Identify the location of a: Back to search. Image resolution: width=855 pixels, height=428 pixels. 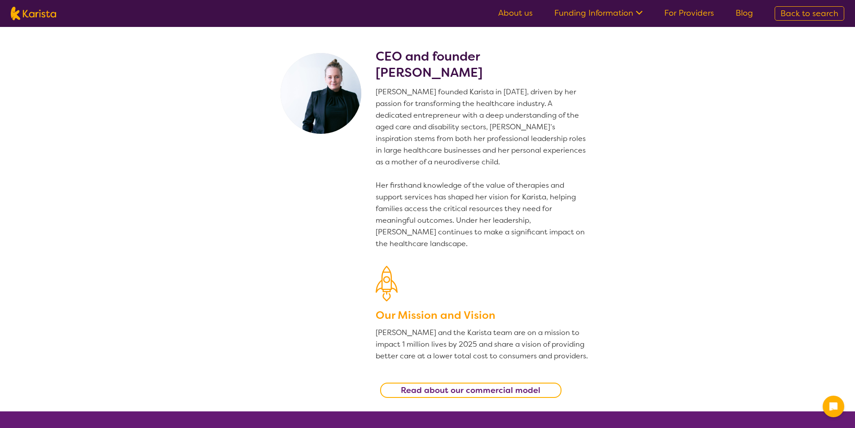
(809, 13).